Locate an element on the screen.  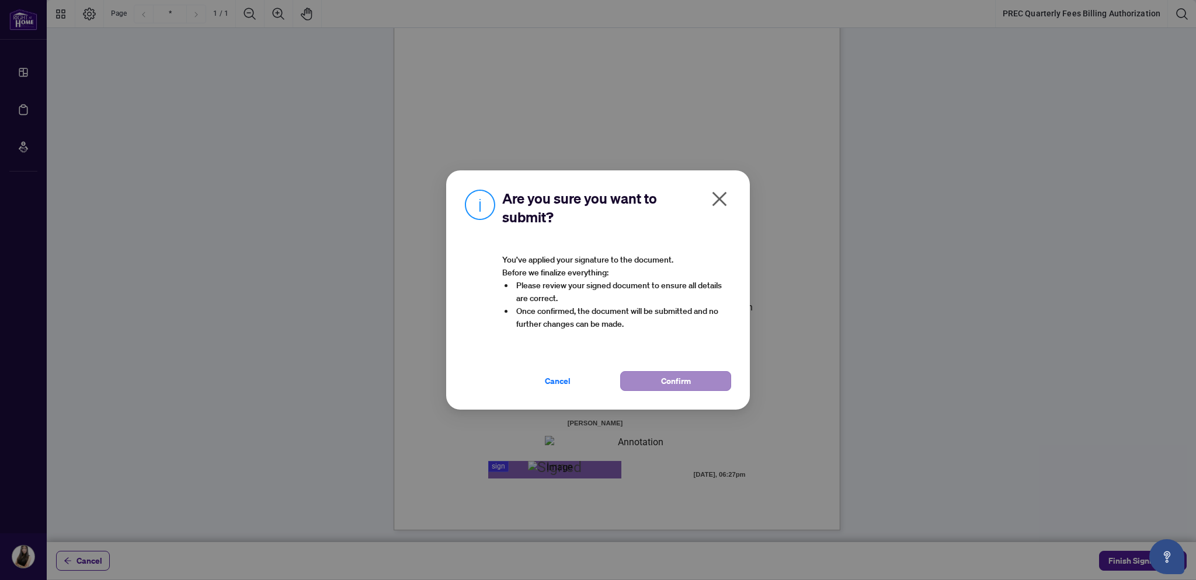
span: Cancel is located at coordinates (558, 381).